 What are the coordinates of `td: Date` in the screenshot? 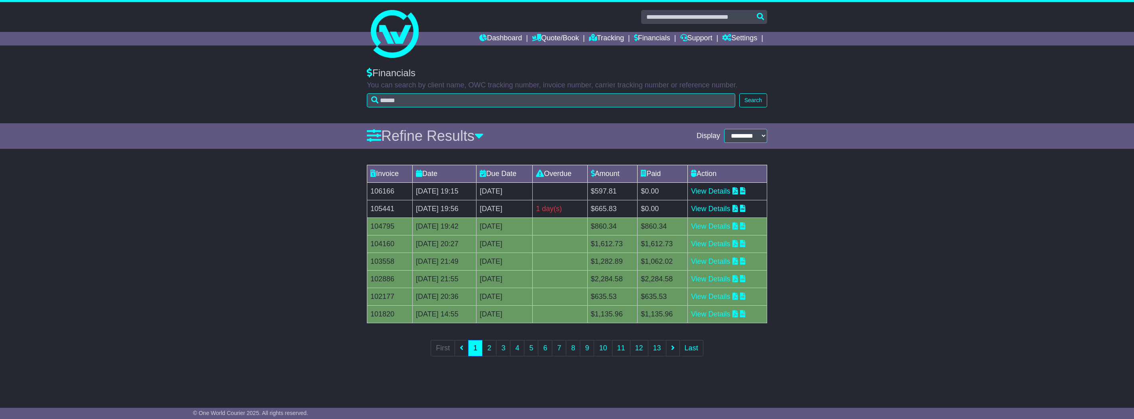 It's located at (444, 173).